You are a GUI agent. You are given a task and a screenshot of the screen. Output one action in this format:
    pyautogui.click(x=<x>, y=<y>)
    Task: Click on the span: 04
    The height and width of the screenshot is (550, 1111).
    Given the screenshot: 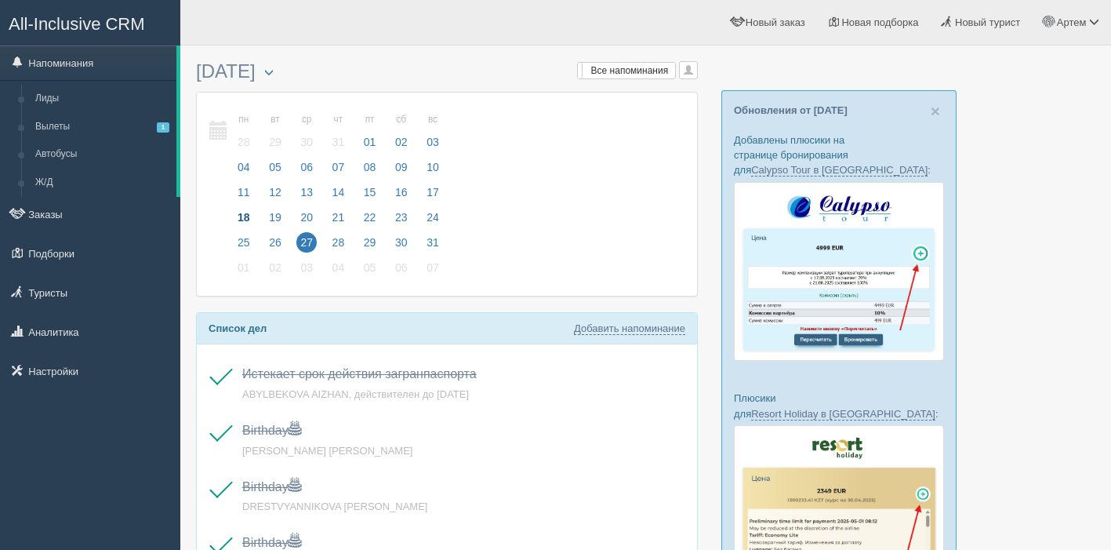 What is the action you would take?
    pyautogui.click(x=339, y=267)
    